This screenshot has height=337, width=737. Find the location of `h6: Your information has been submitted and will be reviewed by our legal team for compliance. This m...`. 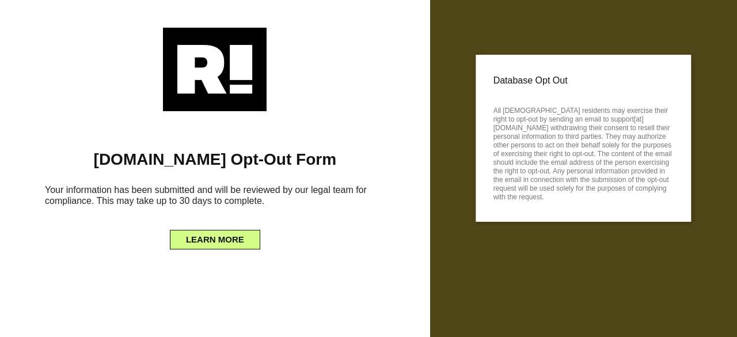

h6: Your information has been submitted and will be reviewed by our legal team for compliance. This m... is located at coordinates (215, 197).